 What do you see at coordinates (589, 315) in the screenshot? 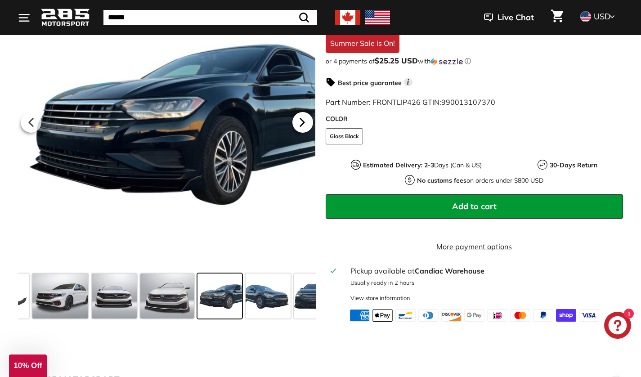
I see `img: visa` at bounding box center [589, 315].